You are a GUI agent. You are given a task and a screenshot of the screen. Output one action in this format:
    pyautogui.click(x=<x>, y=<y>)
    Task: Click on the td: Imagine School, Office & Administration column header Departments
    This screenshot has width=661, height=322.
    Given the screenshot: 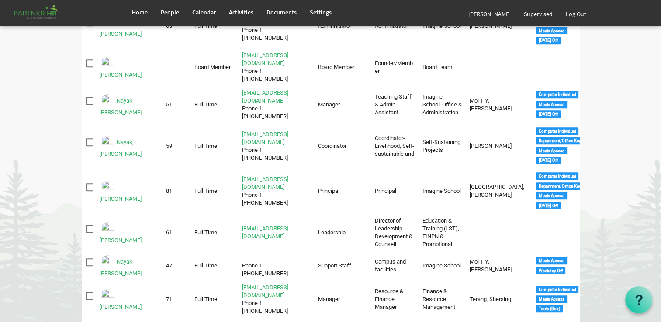 What is the action you would take?
    pyautogui.click(x=442, y=105)
    